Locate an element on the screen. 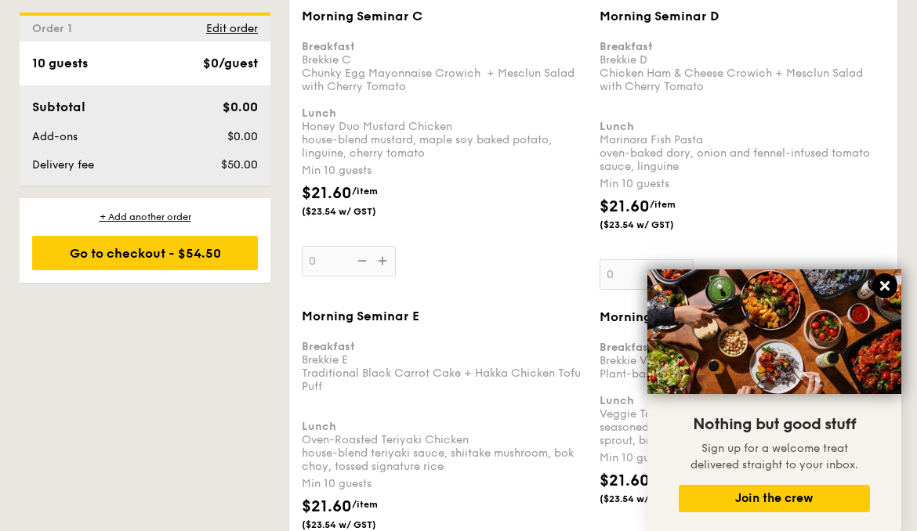  span: $50.00 is located at coordinates (239, 165).